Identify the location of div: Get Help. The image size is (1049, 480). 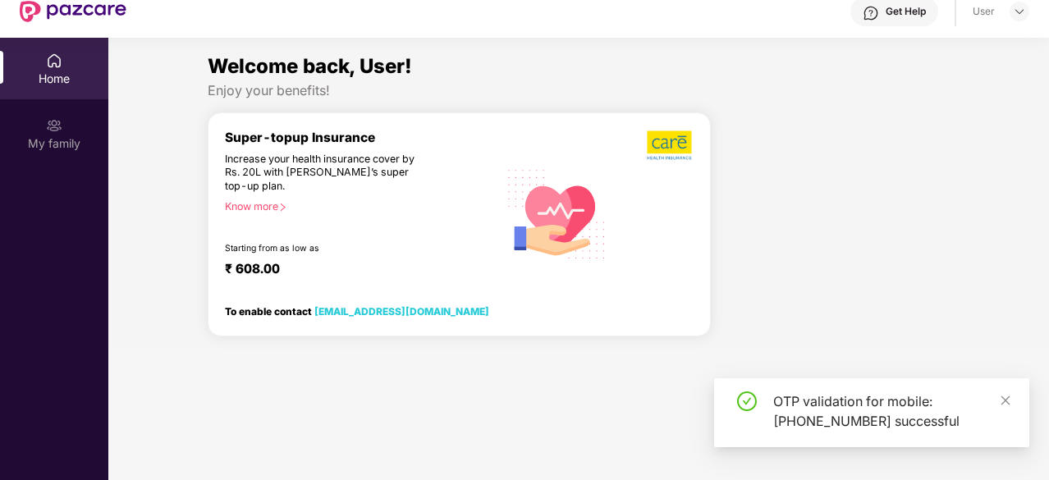
(905, 11).